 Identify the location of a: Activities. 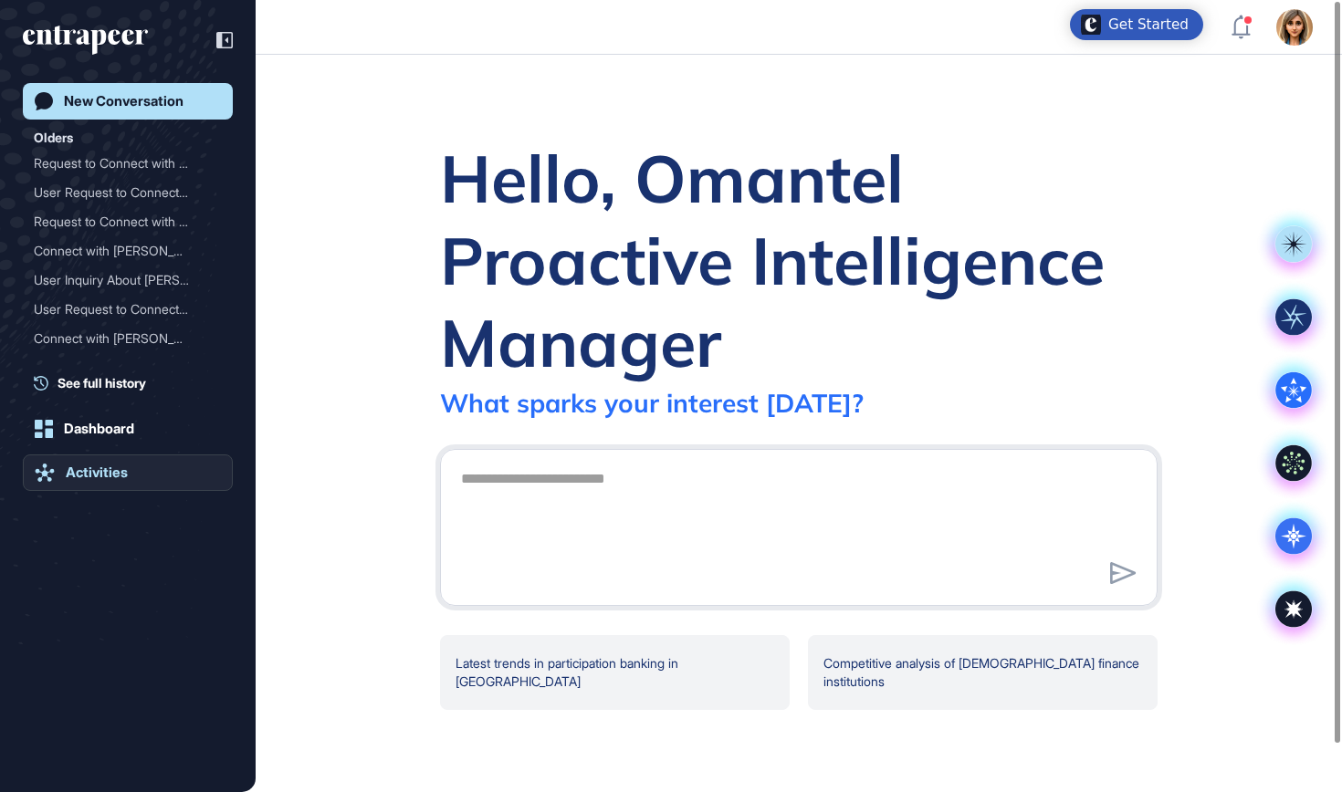
(128, 473).